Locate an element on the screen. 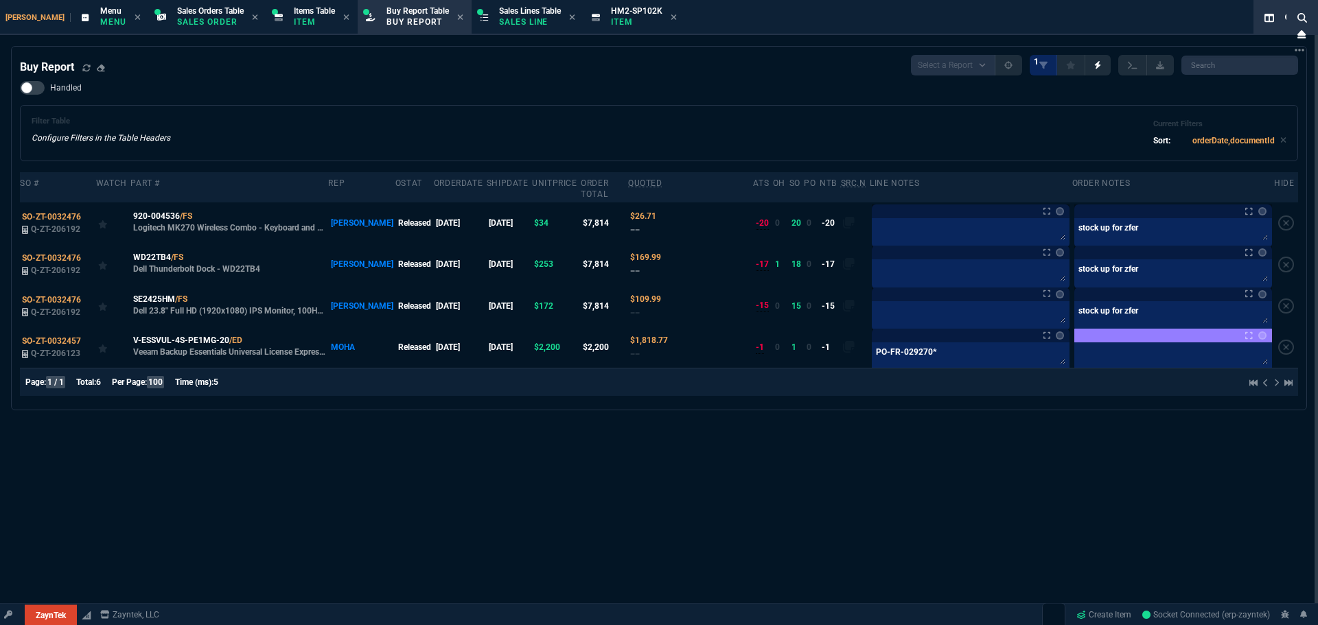 This screenshot has height=625, width=1318. p: Logitech MK270 Wireless Combo - Keyboard and mouse set - wireless - 2.4 GHz - English is located at coordinates (230, 228).